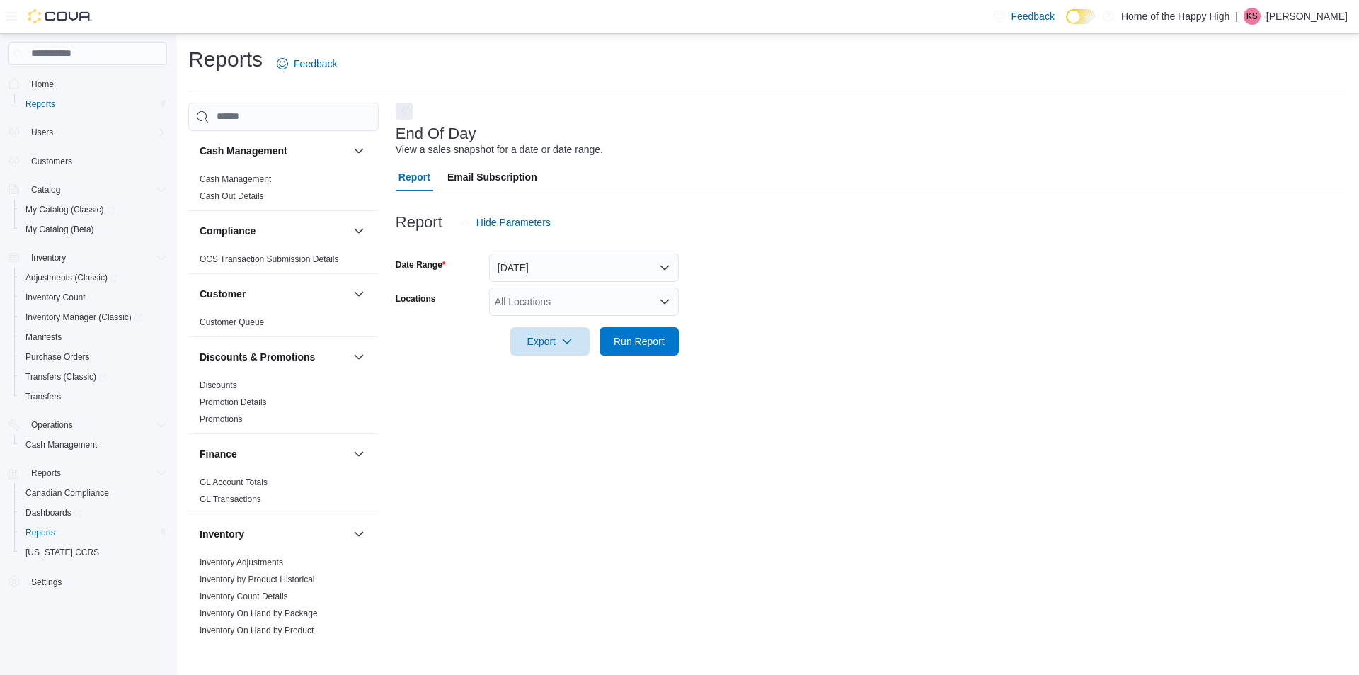 Image resolution: width=1359 pixels, height=675 pixels. What do you see at coordinates (230, 499) in the screenshot?
I see `a: GL Transactions` at bounding box center [230, 499].